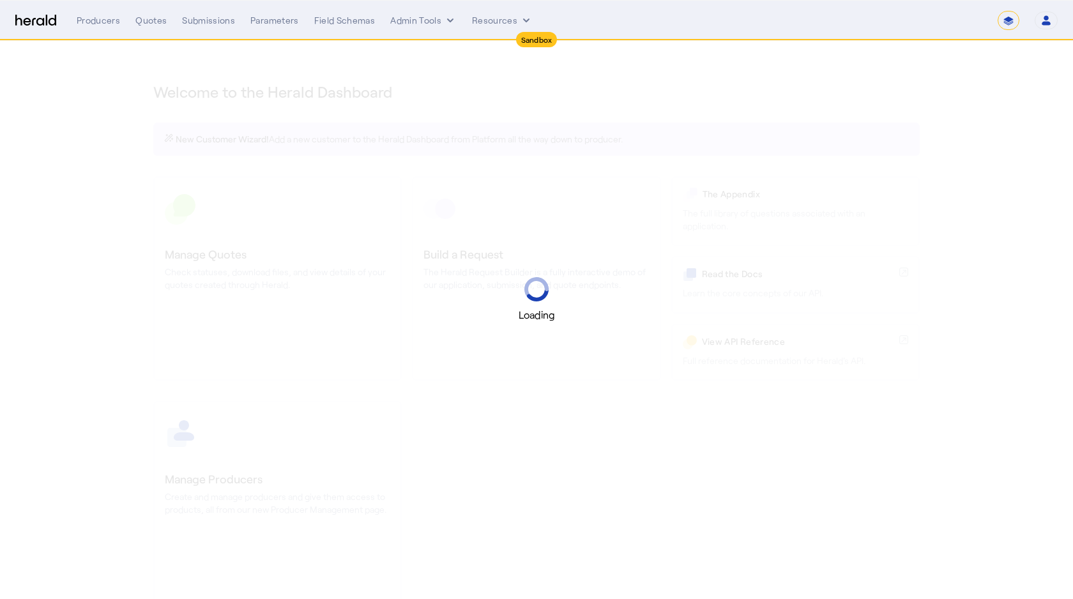 Image resolution: width=1073 pixels, height=599 pixels. I want to click on div: Sandbox, so click(536, 40).